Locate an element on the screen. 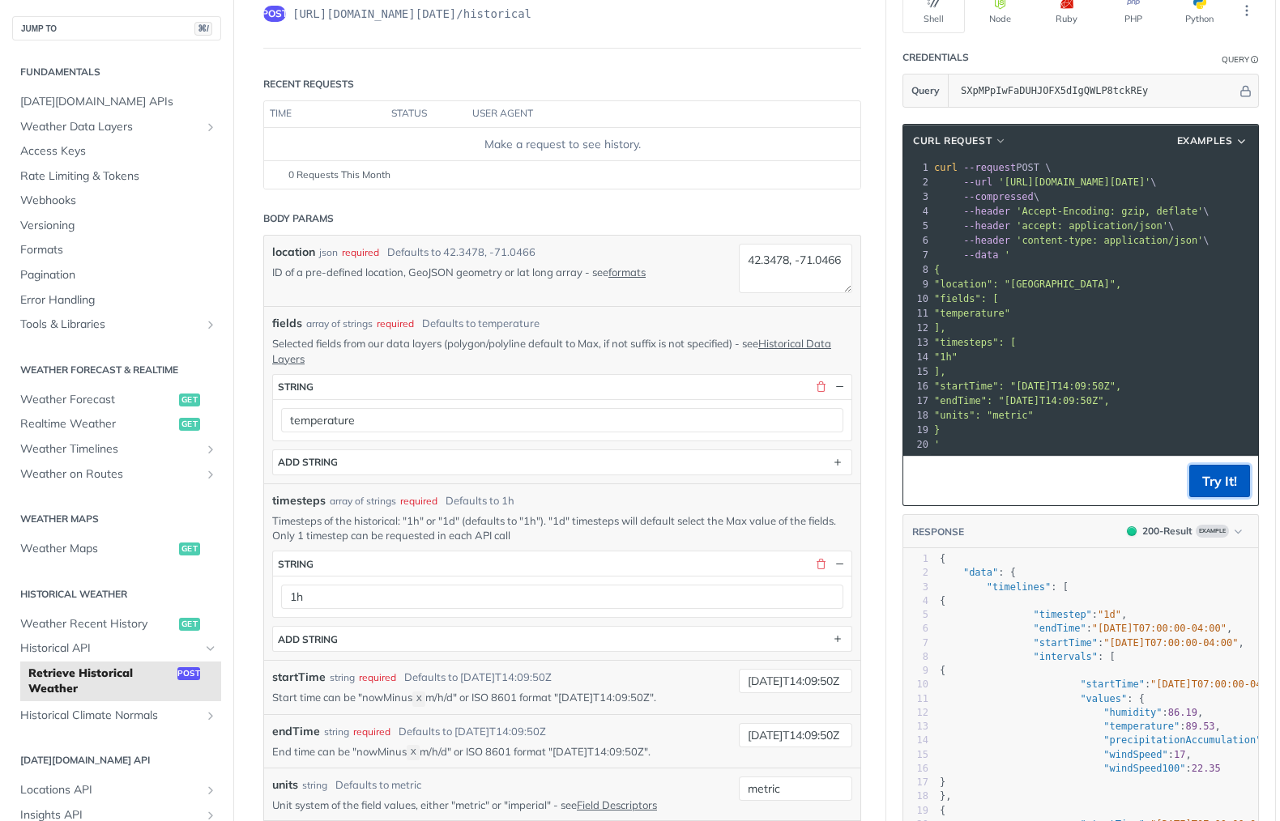 The height and width of the screenshot is (821, 1280). span: POST \ is located at coordinates (992, 168).